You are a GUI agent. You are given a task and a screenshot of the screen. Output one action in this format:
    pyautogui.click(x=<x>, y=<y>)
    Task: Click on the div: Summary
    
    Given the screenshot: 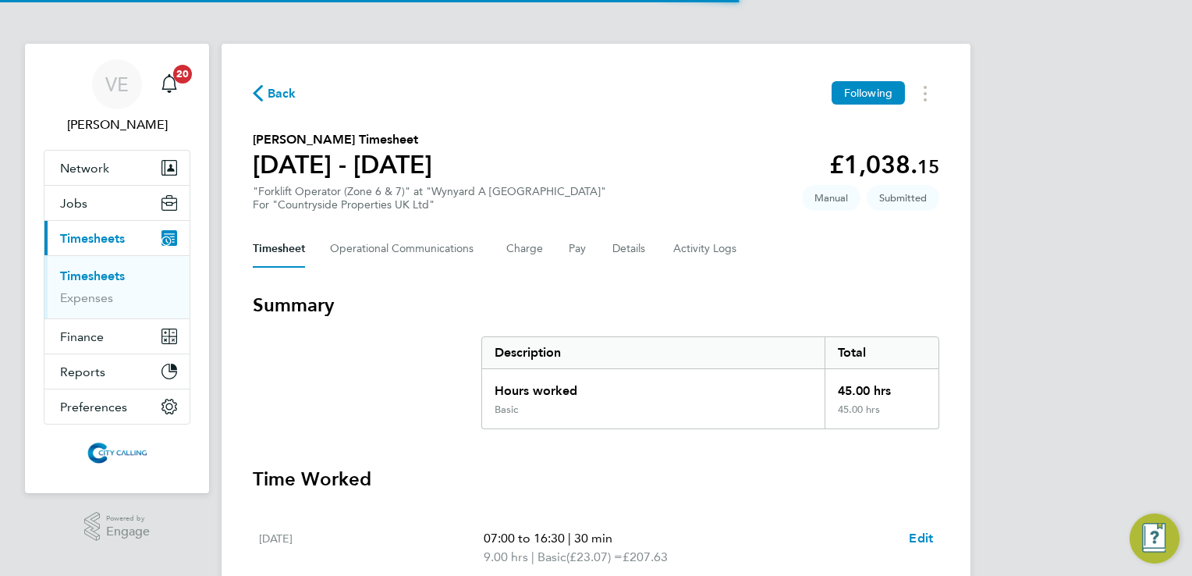 What is the action you would take?
    pyautogui.click(x=710, y=382)
    